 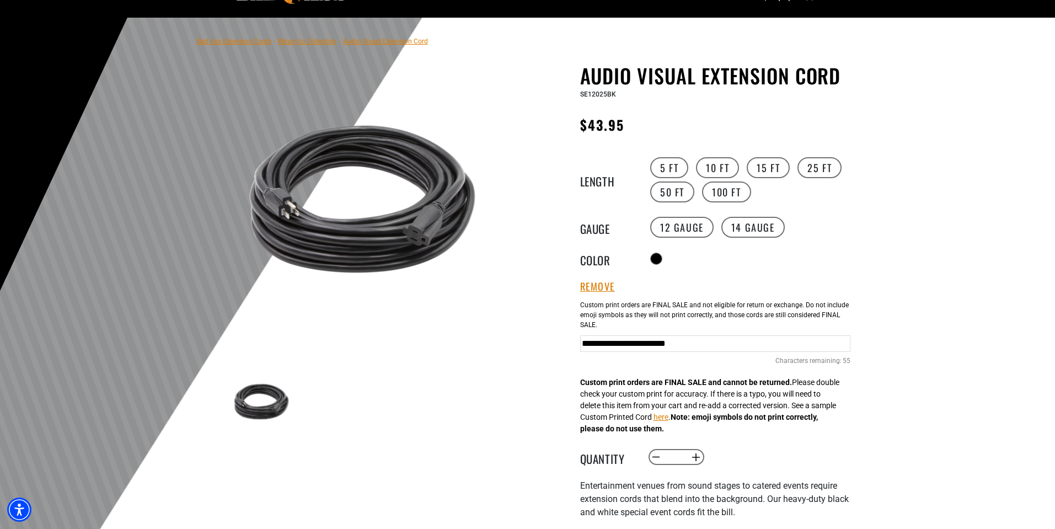 I want to click on legend: Gauge, so click(x=608, y=227).